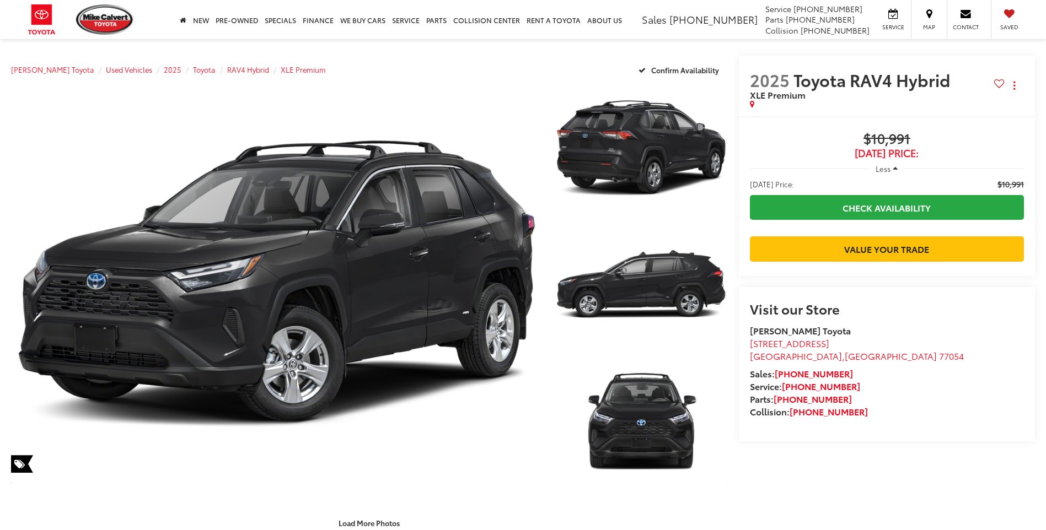 This screenshot has height=530, width=1046. What do you see at coordinates (1009, 27) in the screenshot?
I see `span: Saved` at bounding box center [1009, 27].